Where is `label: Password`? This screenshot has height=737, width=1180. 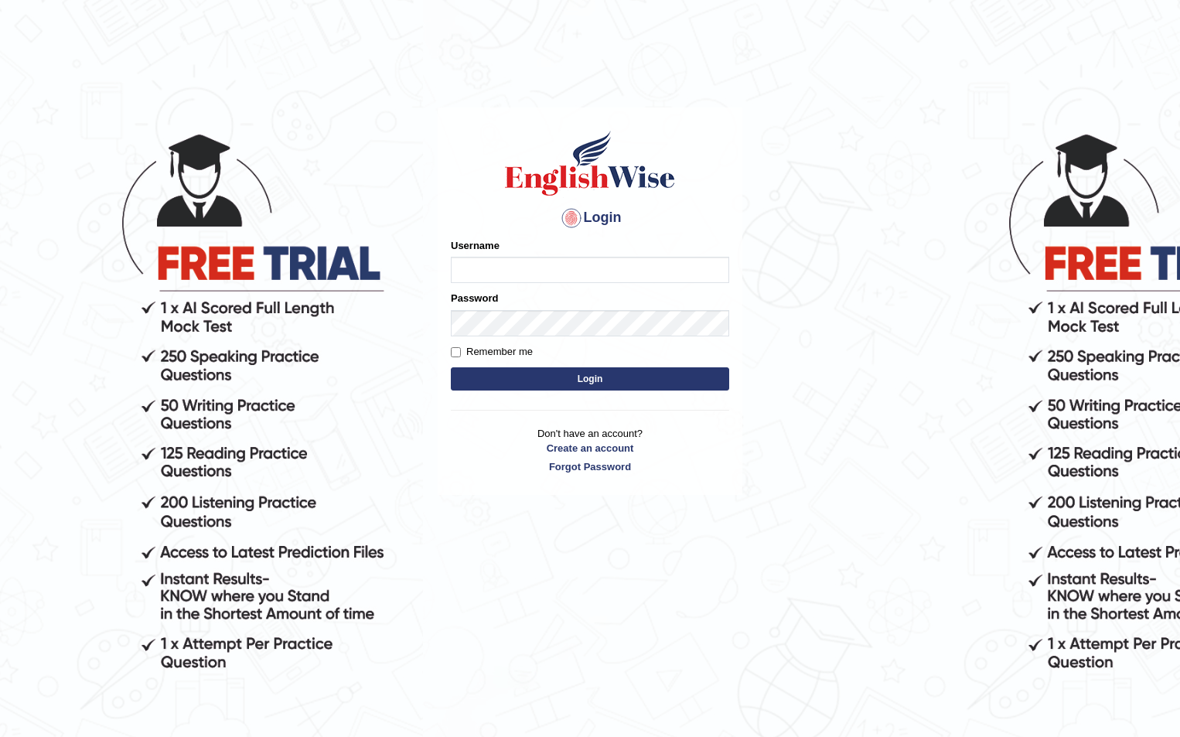
label: Password is located at coordinates (474, 298).